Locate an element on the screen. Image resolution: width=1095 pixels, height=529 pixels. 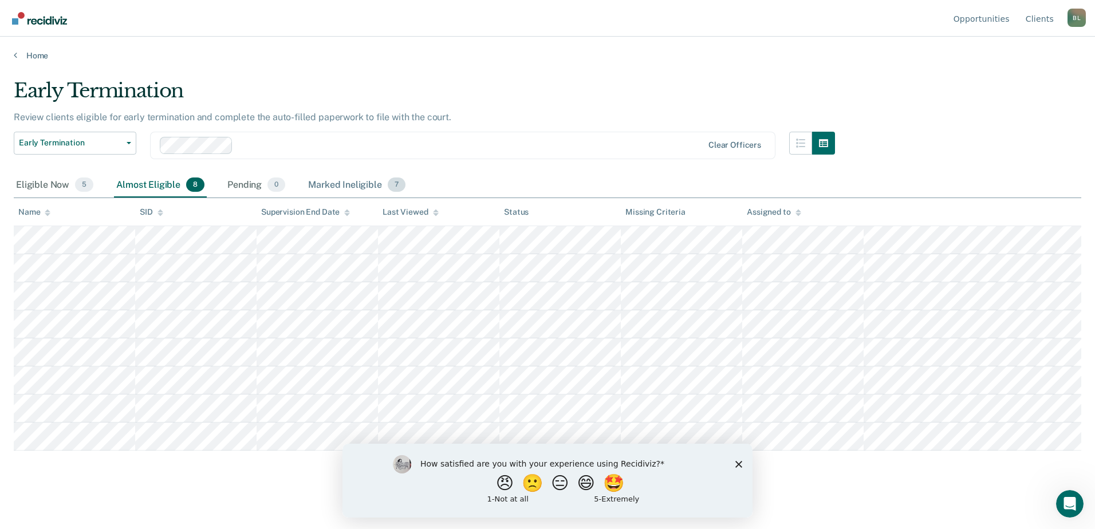
div: SID is located at coordinates (151, 212).